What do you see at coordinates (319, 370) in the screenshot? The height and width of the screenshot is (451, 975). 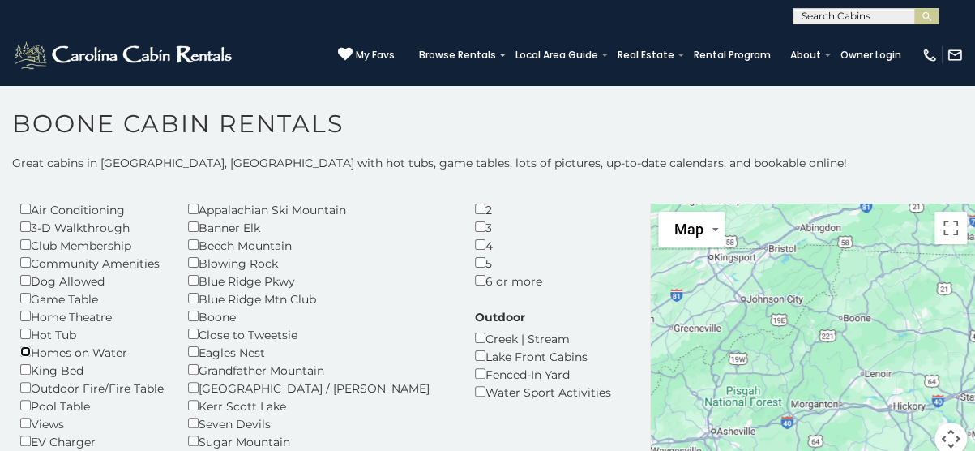 I see `div: Grandfather Mountain` at bounding box center [319, 370].